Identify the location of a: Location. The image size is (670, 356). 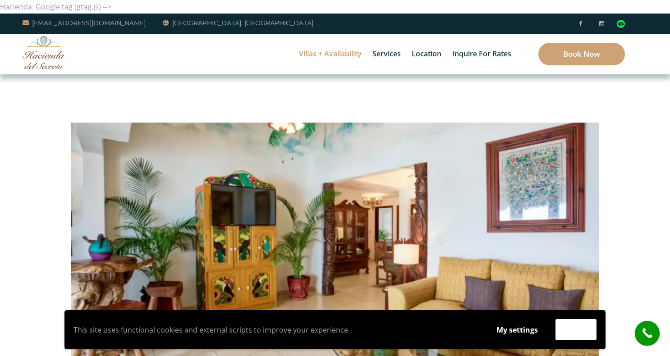
(426, 54).